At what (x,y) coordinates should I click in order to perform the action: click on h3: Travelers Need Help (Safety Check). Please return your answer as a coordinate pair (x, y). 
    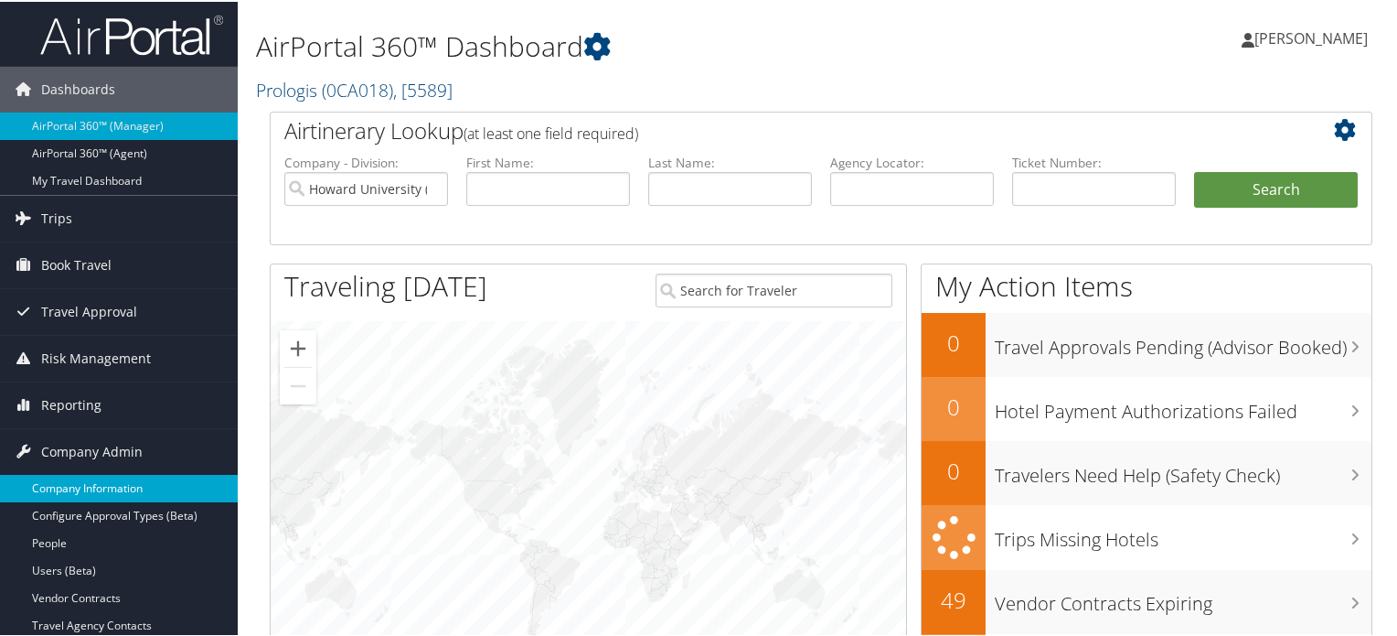
    Looking at the image, I should click on (1183, 469).